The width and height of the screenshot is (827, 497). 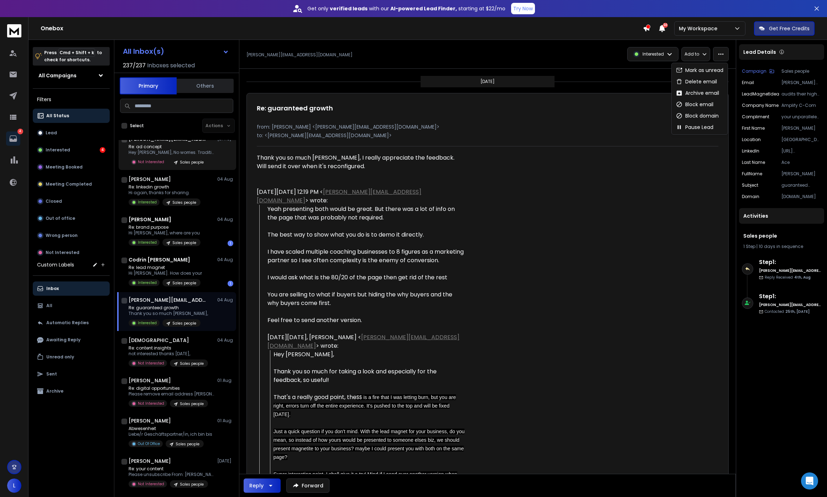 What do you see at coordinates (71, 99) in the screenshot?
I see `h3: Filters` at bounding box center [71, 99].